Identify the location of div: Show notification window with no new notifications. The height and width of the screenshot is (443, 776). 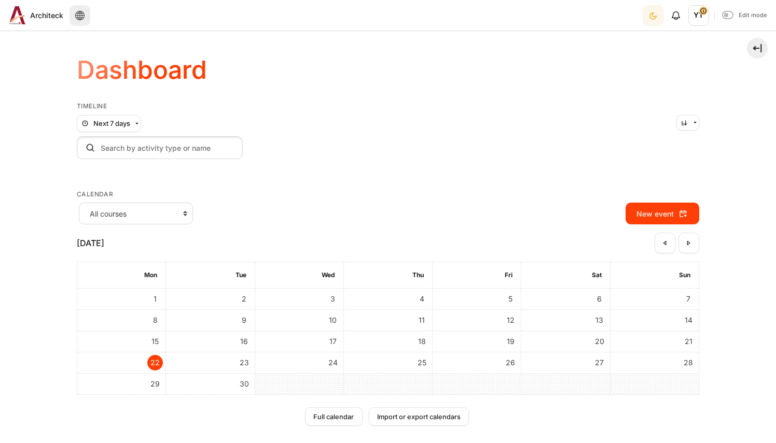
(676, 16).